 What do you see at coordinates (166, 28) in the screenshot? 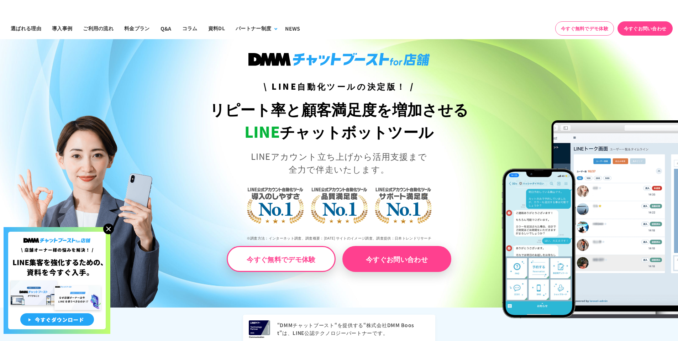
I see `a: Q&A` at bounding box center [166, 28].